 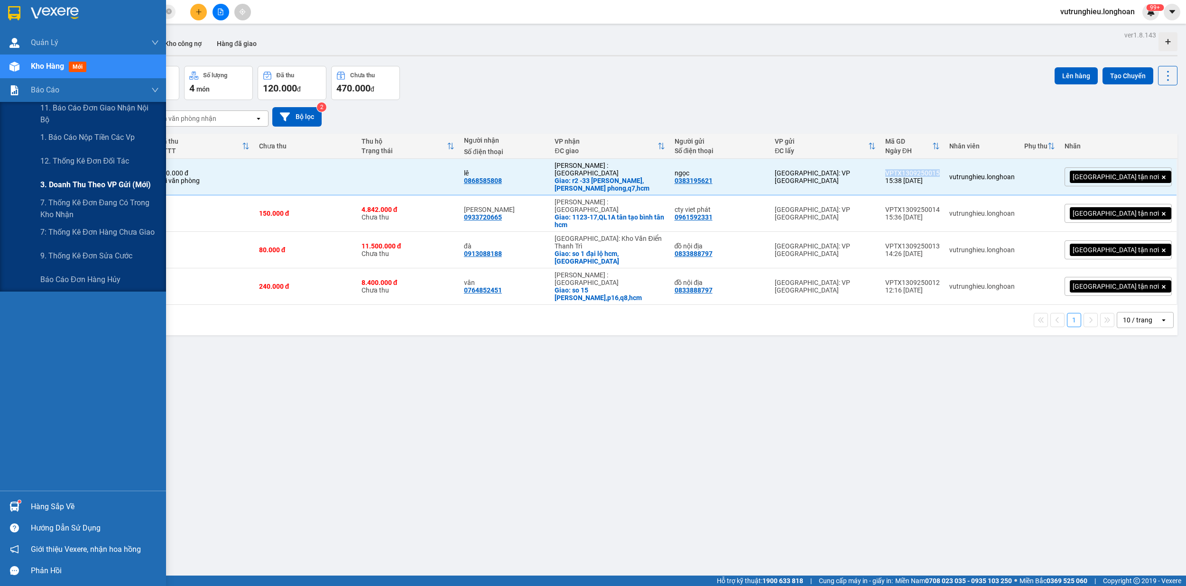 What do you see at coordinates (128, 41) in the screenshot?
I see `span: CÔNG TY TNHH CHUYỂN PHÁT NHANH BẢO AN` at bounding box center [128, 41].